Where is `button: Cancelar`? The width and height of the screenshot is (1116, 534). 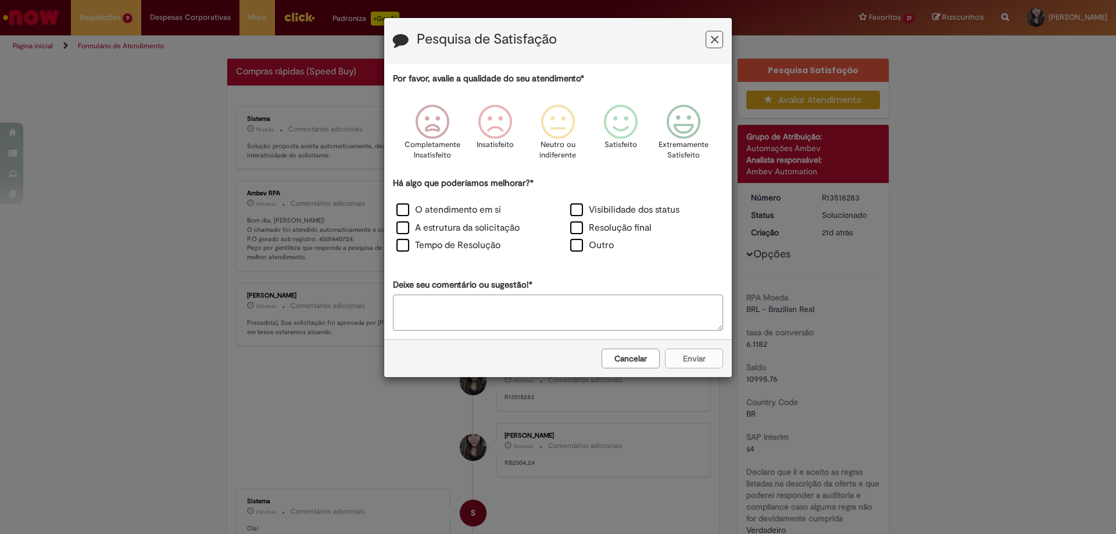
button: Cancelar is located at coordinates (631, 359).